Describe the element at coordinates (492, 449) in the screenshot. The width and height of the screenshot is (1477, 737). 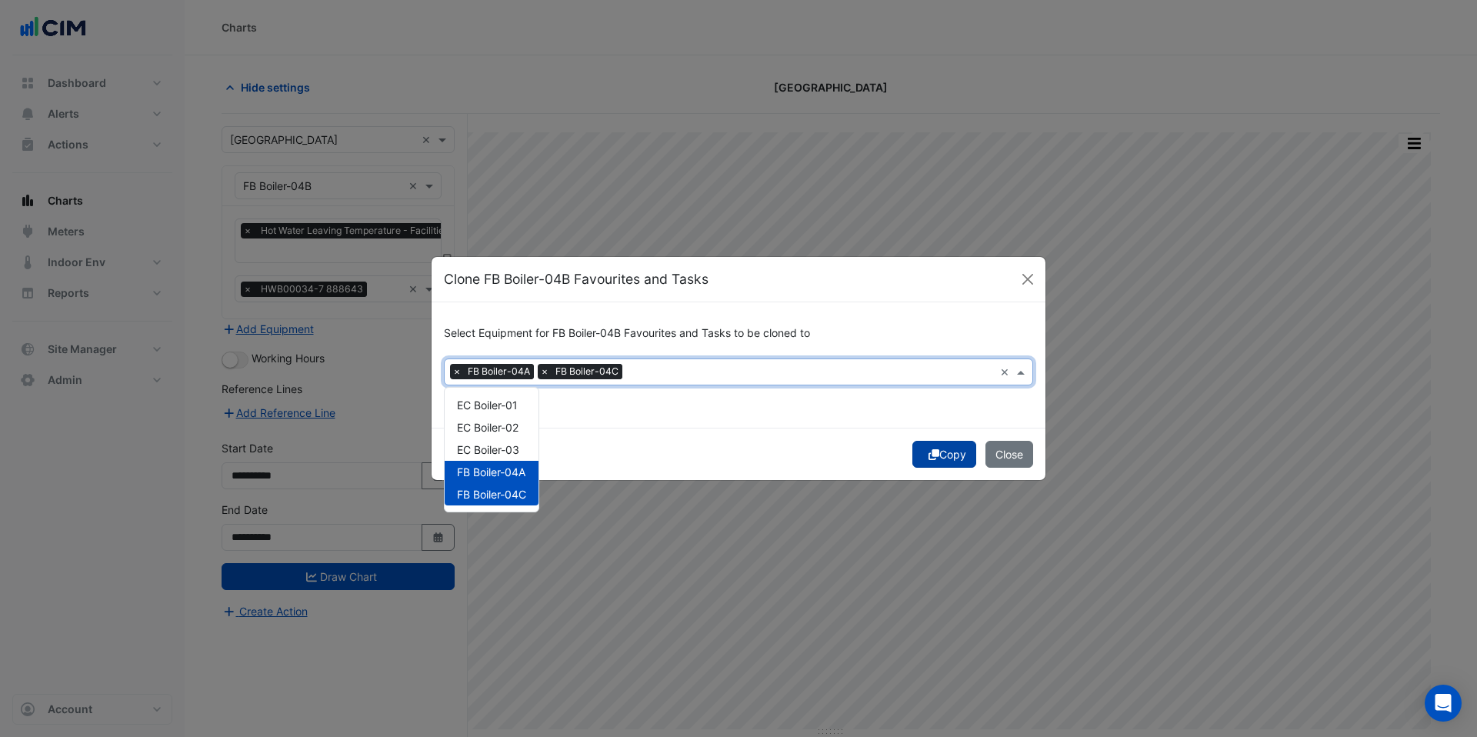
I see `div: Options List` at that location.